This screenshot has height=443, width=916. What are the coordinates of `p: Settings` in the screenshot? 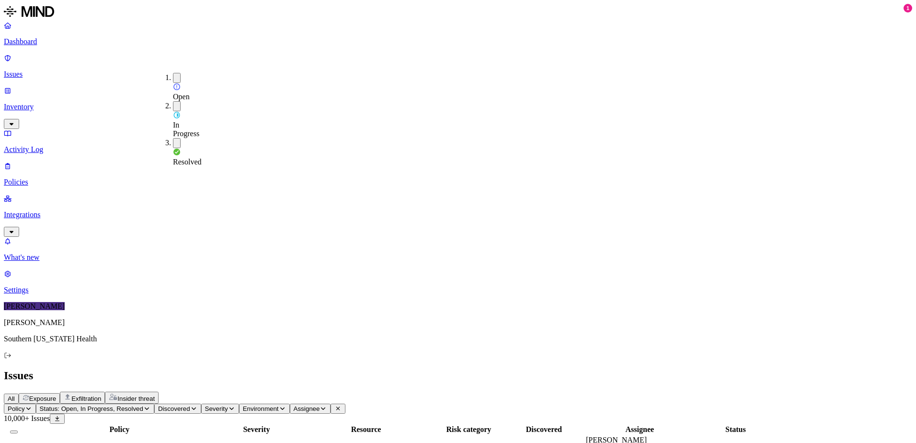 It's located at (458, 290).